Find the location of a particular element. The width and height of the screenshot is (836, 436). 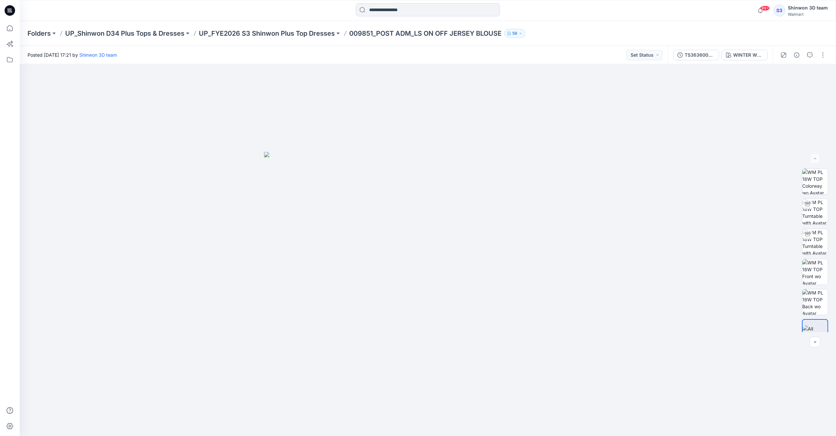

p: UP_Shinwon D34 Plus Tops & Dresses is located at coordinates (125, 33).